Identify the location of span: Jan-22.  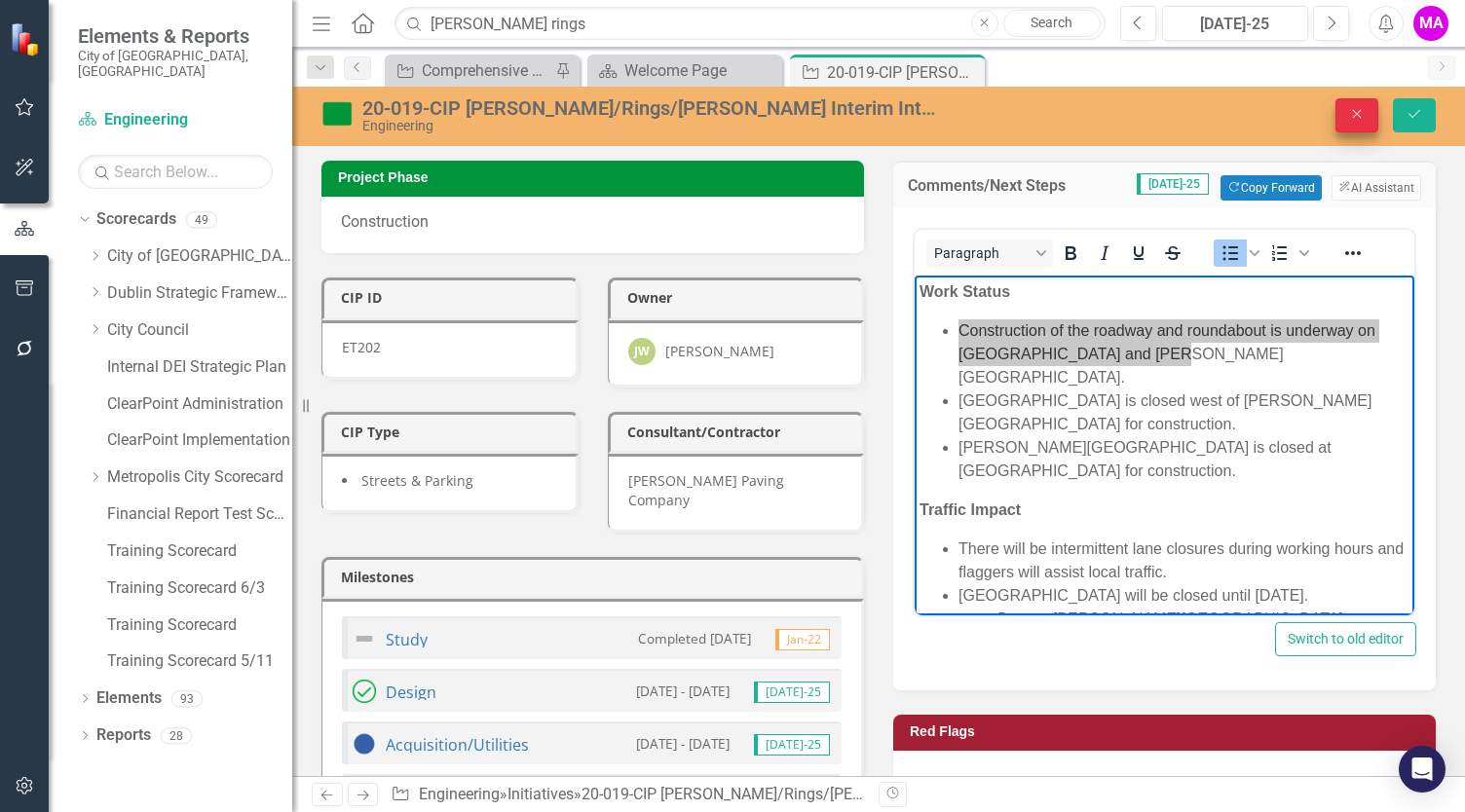
(802, 640).